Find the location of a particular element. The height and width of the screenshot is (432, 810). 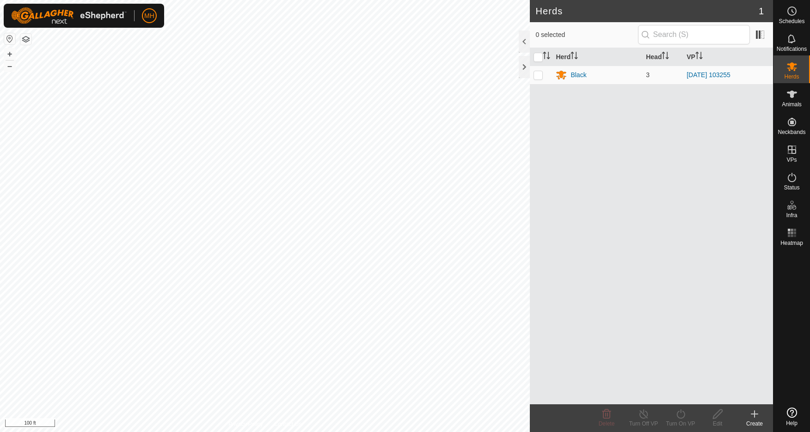

span: Infra is located at coordinates (791, 215).